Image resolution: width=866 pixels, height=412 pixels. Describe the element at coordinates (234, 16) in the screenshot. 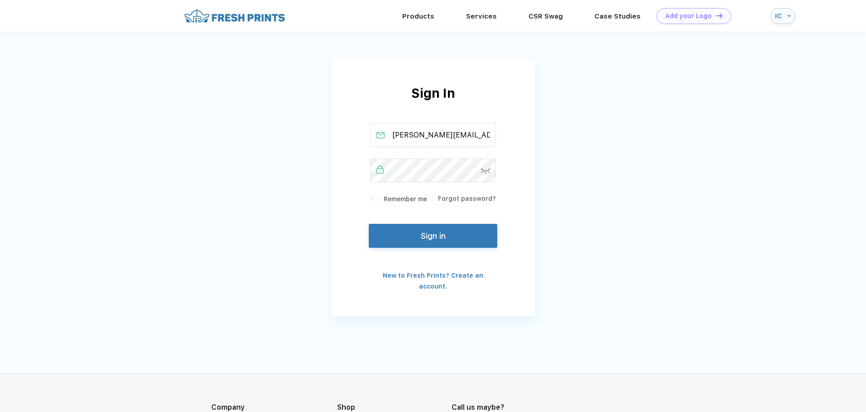

I see `img: fo%20logo%202.webp` at that location.